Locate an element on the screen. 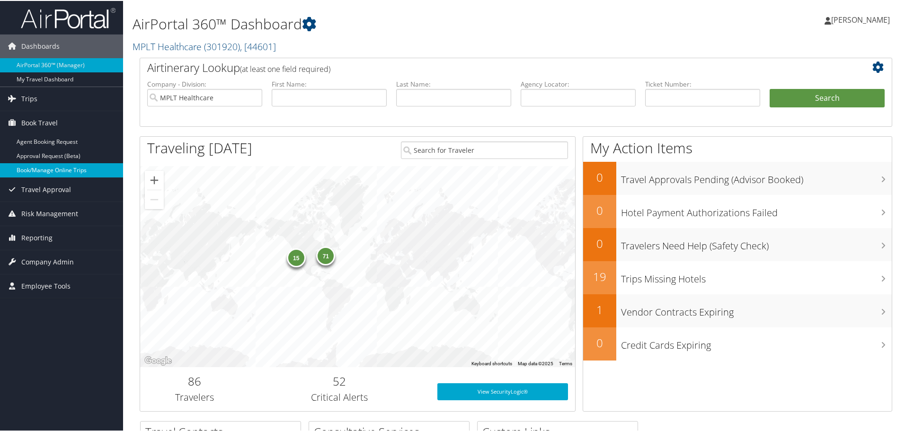  a: 0Hotel Payment Authorizations Failed is located at coordinates (738, 211).